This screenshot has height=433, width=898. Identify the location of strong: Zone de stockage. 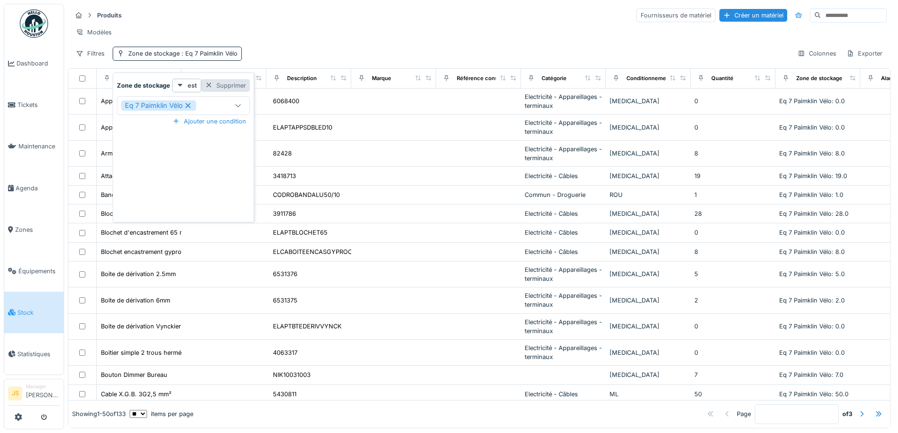
(143, 85).